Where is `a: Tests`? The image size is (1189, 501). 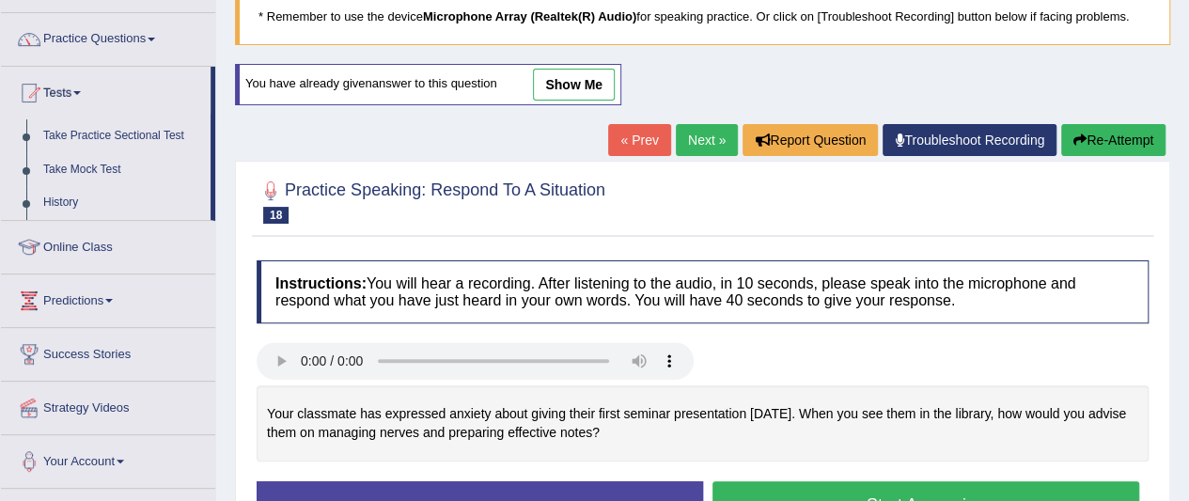 a: Tests is located at coordinates (105, 90).